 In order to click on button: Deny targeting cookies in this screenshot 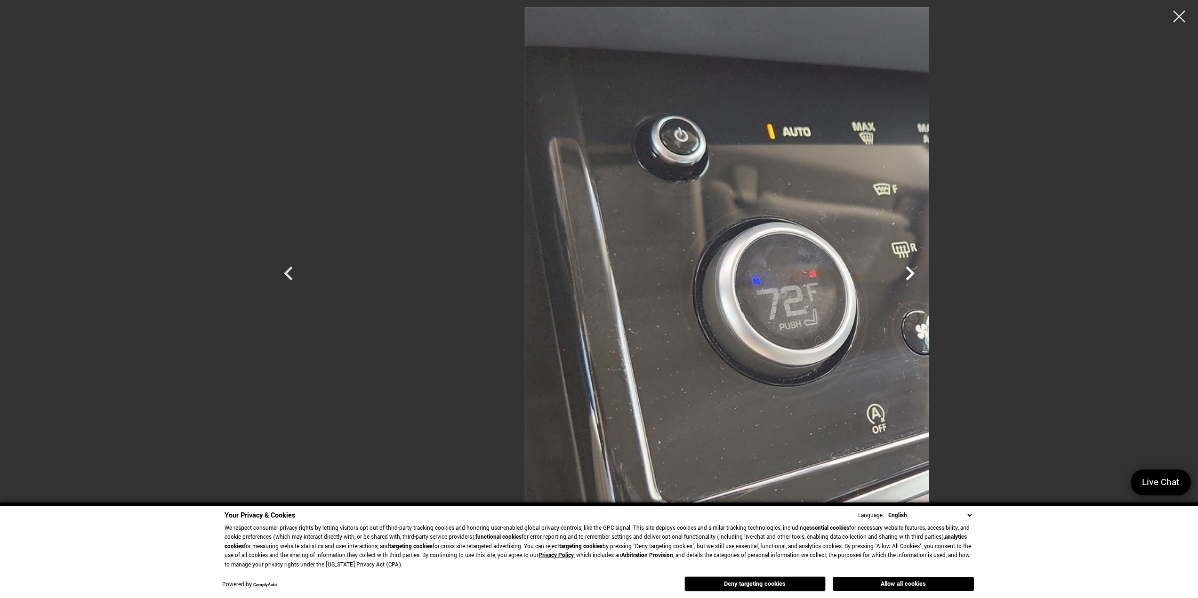, I will do `click(755, 584)`.